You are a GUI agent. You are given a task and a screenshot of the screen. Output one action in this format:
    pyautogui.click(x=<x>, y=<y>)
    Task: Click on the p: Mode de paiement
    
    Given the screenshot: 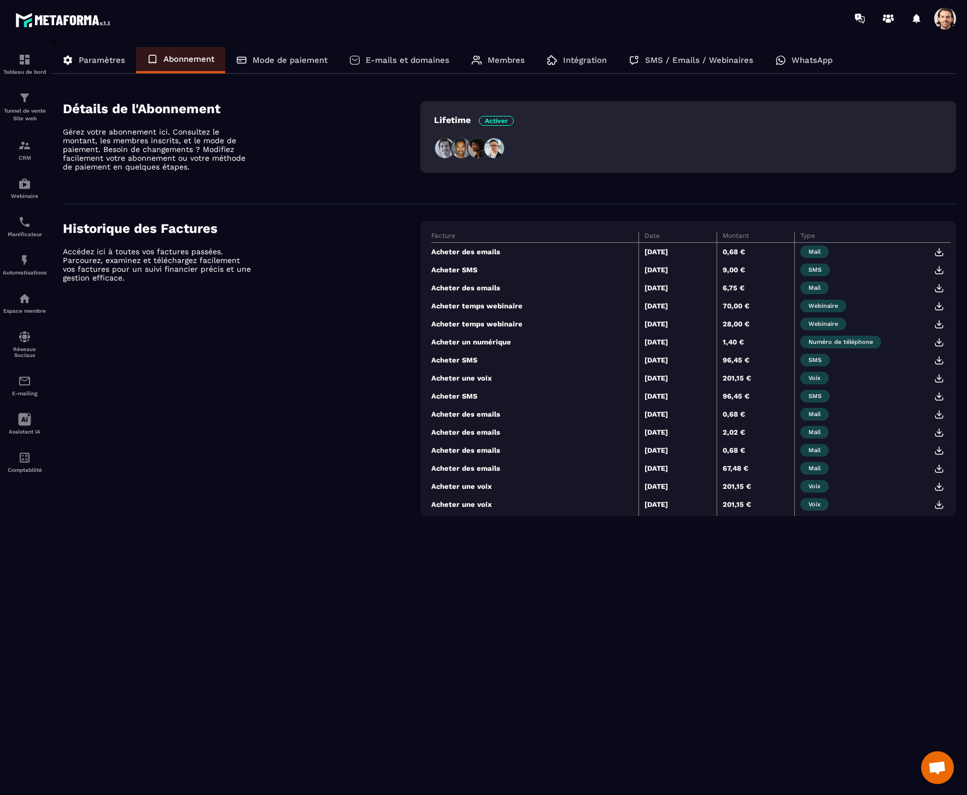 What is the action you would take?
    pyautogui.click(x=290, y=60)
    